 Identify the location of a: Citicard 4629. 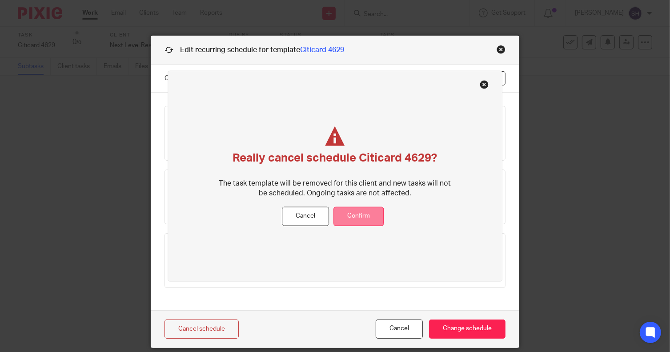
(322, 50).